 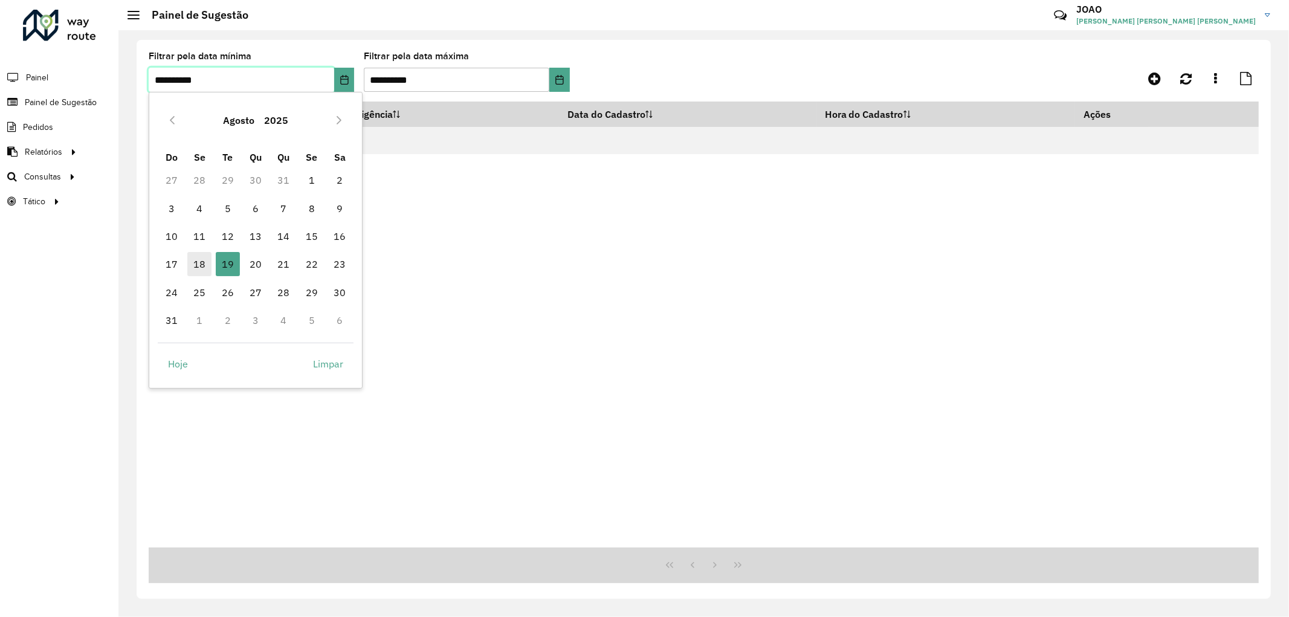 I want to click on th: Ações, so click(x=1111, y=114).